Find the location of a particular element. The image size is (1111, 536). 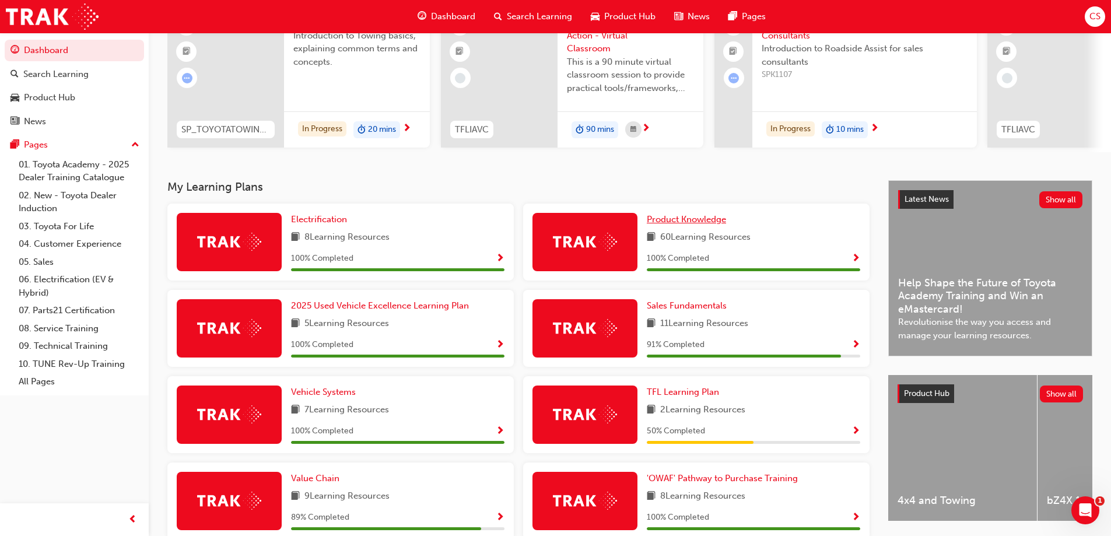

a: Latest NewsShow allHelp Shape the Future of Toyota Academy Training and Win an eMastercard!Revolu... is located at coordinates (991, 268).